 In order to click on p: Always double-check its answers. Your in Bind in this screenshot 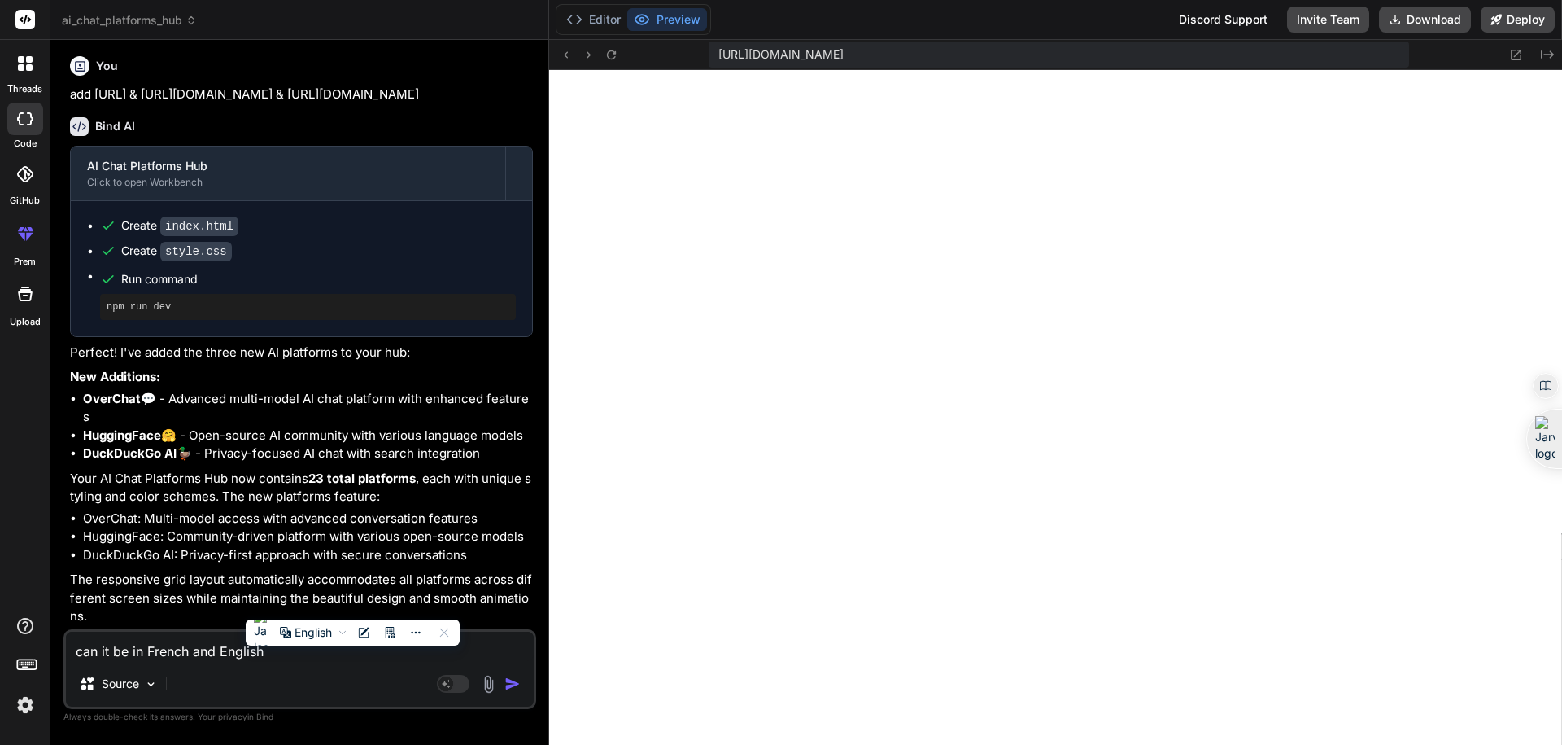, I will do `click(299, 716)`.